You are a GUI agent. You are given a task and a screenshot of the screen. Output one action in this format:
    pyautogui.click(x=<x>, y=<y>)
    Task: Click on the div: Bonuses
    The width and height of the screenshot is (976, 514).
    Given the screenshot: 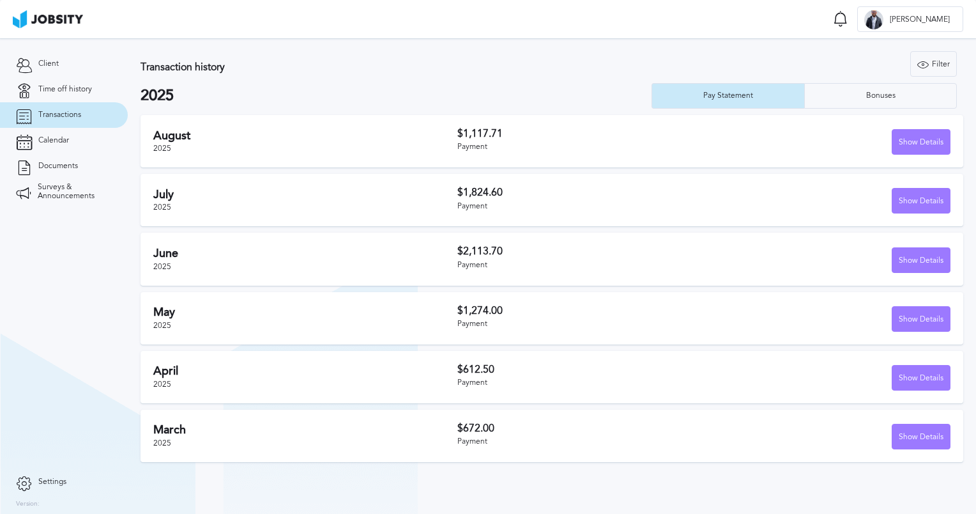 What is the action you would take?
    pyautogui.click(x=881, y=96)
    